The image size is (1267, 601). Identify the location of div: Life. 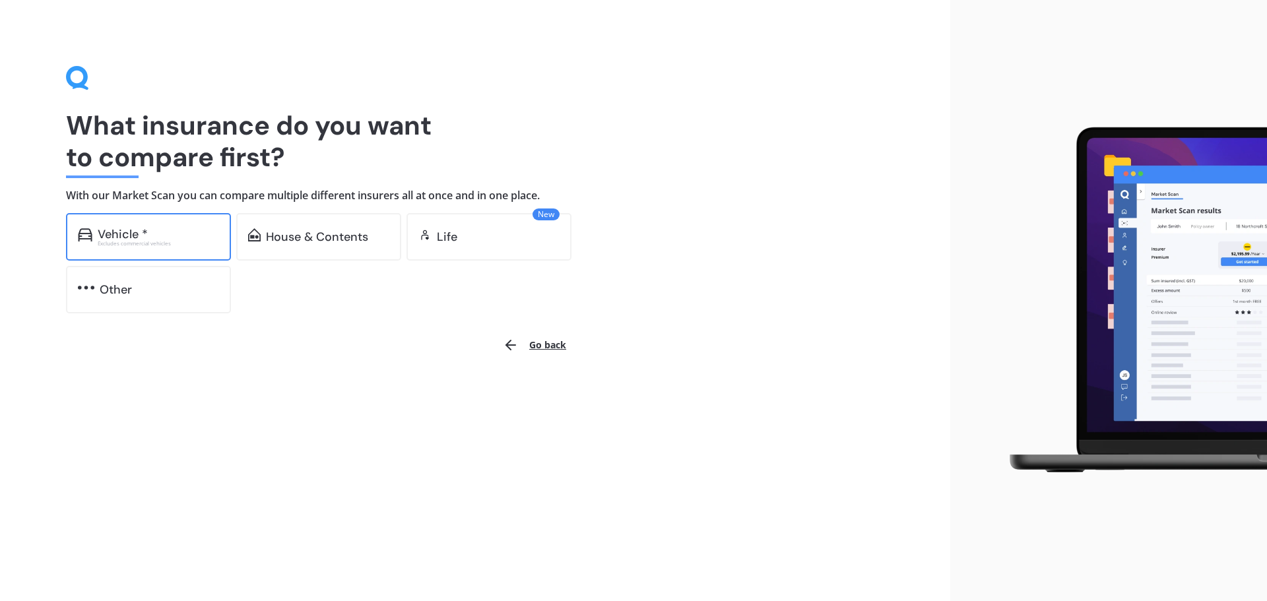
(447, 237).